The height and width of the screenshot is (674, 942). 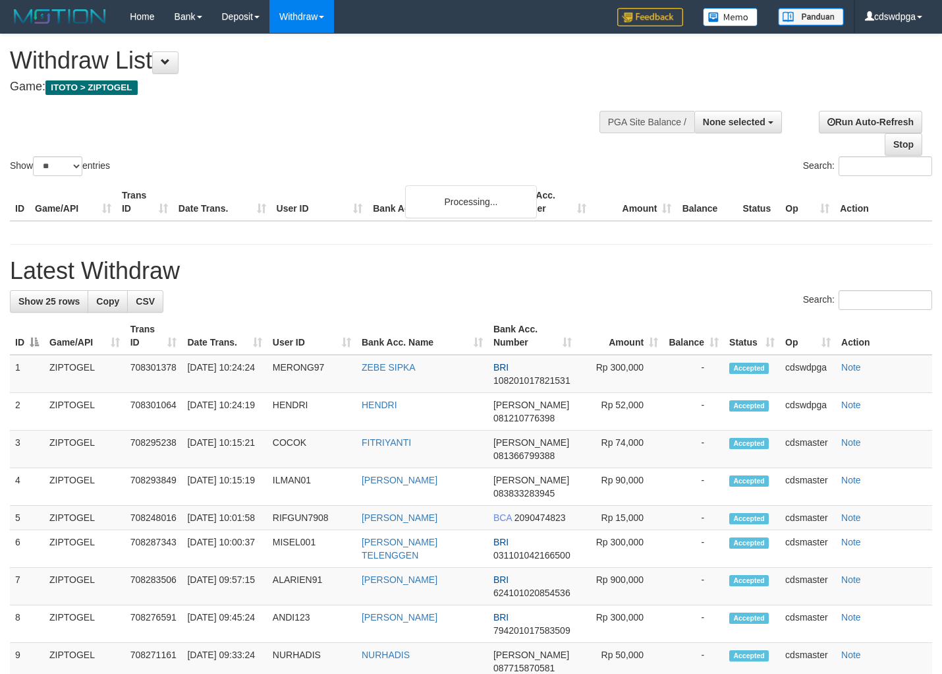 What do you see at coordinates (27, 335) in the screenshot?
I see `th: ID: activate to sort column descending` at bounding box center [27, 335].